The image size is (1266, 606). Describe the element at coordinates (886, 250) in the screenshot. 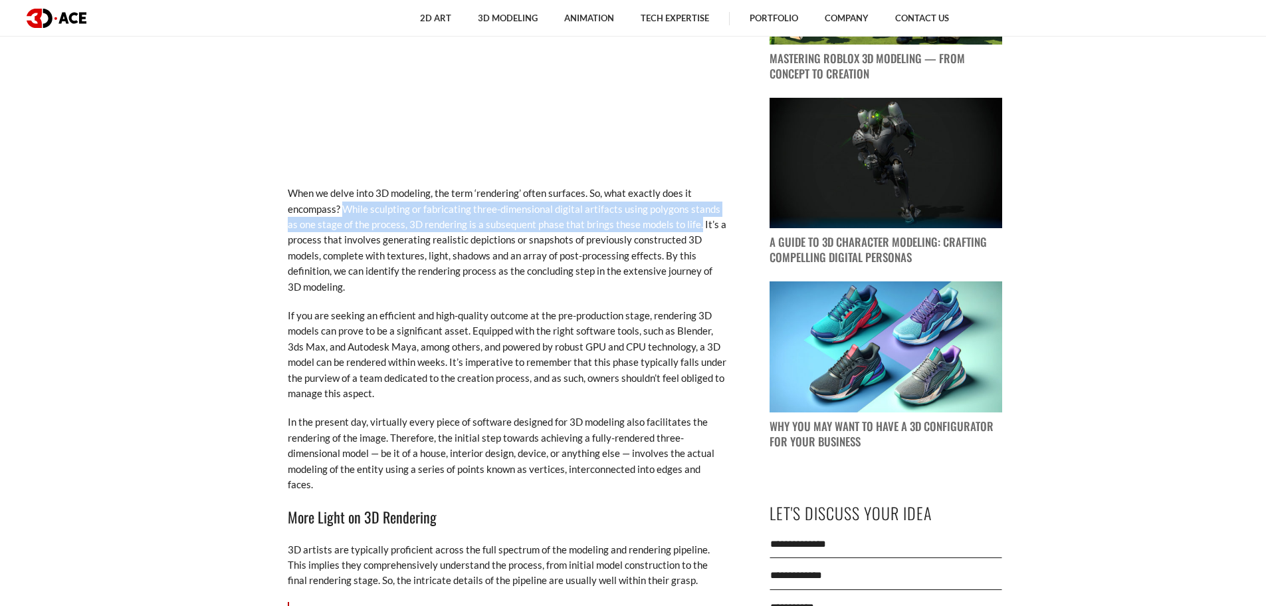

I see `p: A Guide to 3D Character Modeling: Crafting Compelling Digital Personas` at that location.